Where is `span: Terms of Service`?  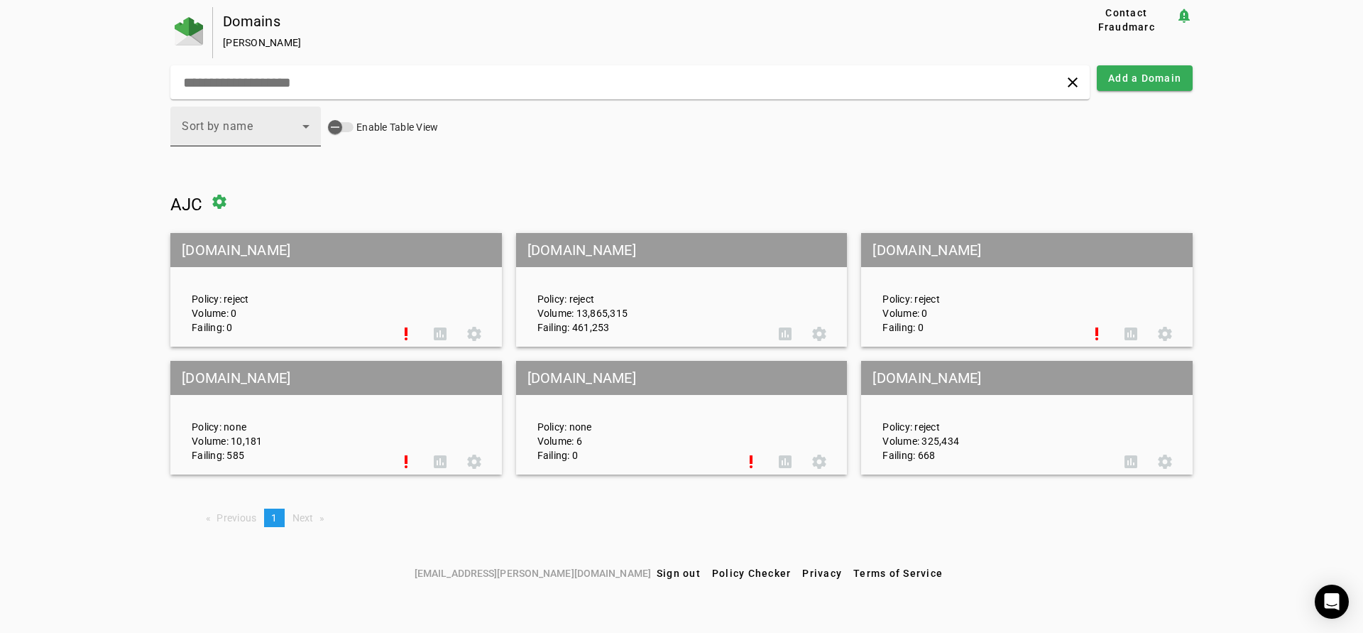
span: Terms of Service is located at coordinates (898, 573).